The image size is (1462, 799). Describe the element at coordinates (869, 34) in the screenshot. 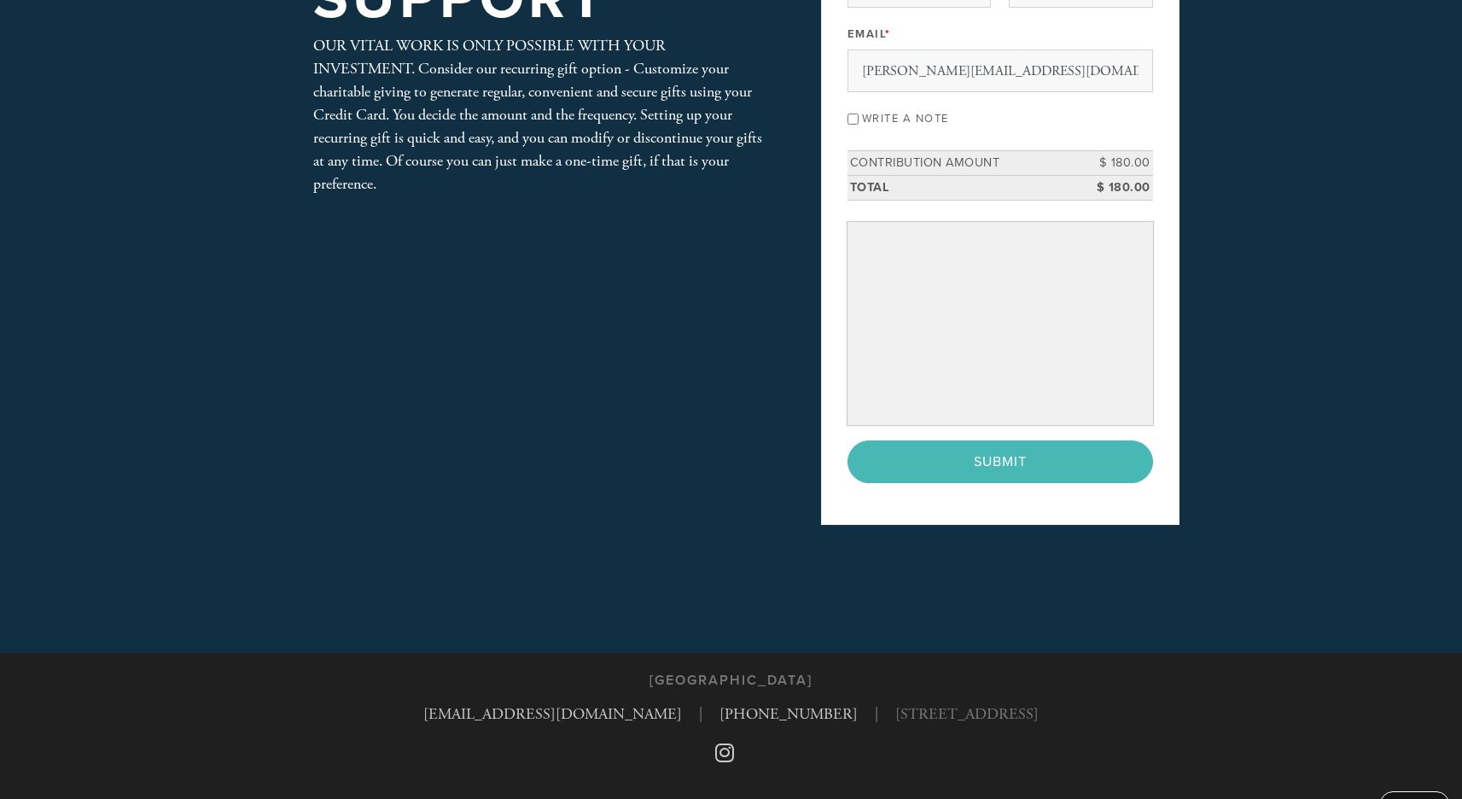

I see `label: Email` at that location.